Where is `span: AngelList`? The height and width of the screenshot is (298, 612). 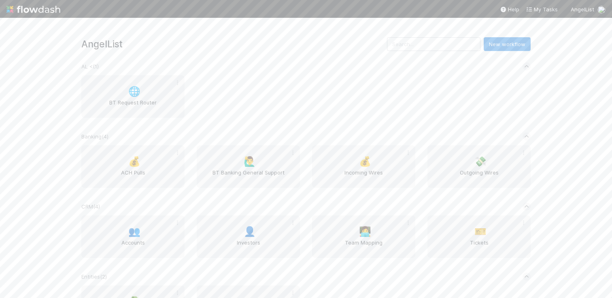 span: AngelList is located at coordinates (583, 9).